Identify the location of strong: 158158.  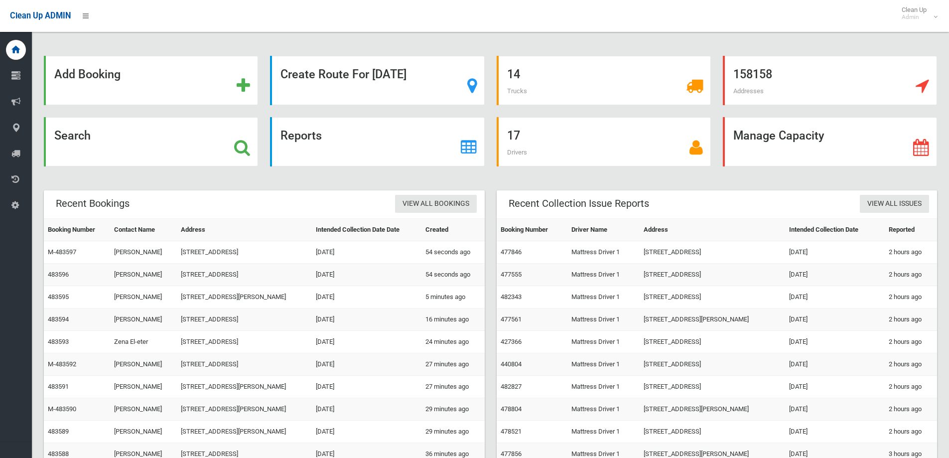
(753, 74).